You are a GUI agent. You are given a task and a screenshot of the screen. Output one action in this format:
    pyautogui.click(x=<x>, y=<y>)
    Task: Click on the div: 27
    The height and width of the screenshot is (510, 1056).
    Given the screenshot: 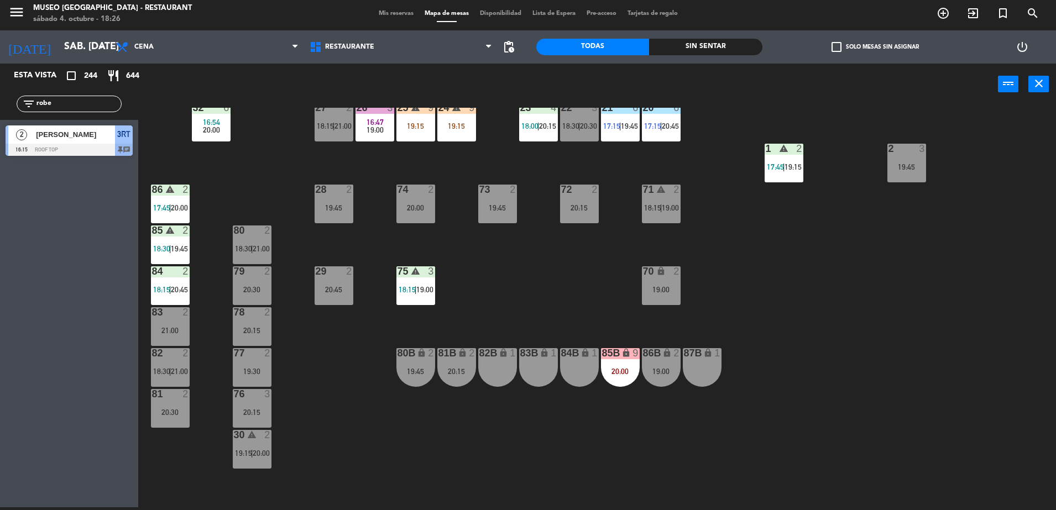 What is the action you would take?
    pyautogui.click(x=316, y=108)
    